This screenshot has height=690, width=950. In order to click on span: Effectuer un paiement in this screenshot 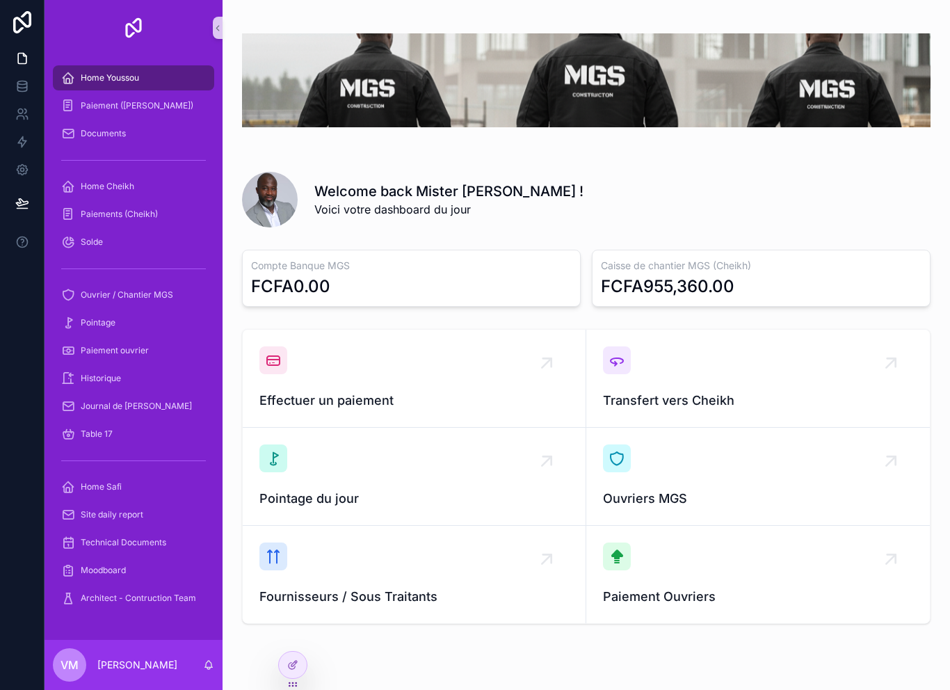, I will do `click(414, 401)`.